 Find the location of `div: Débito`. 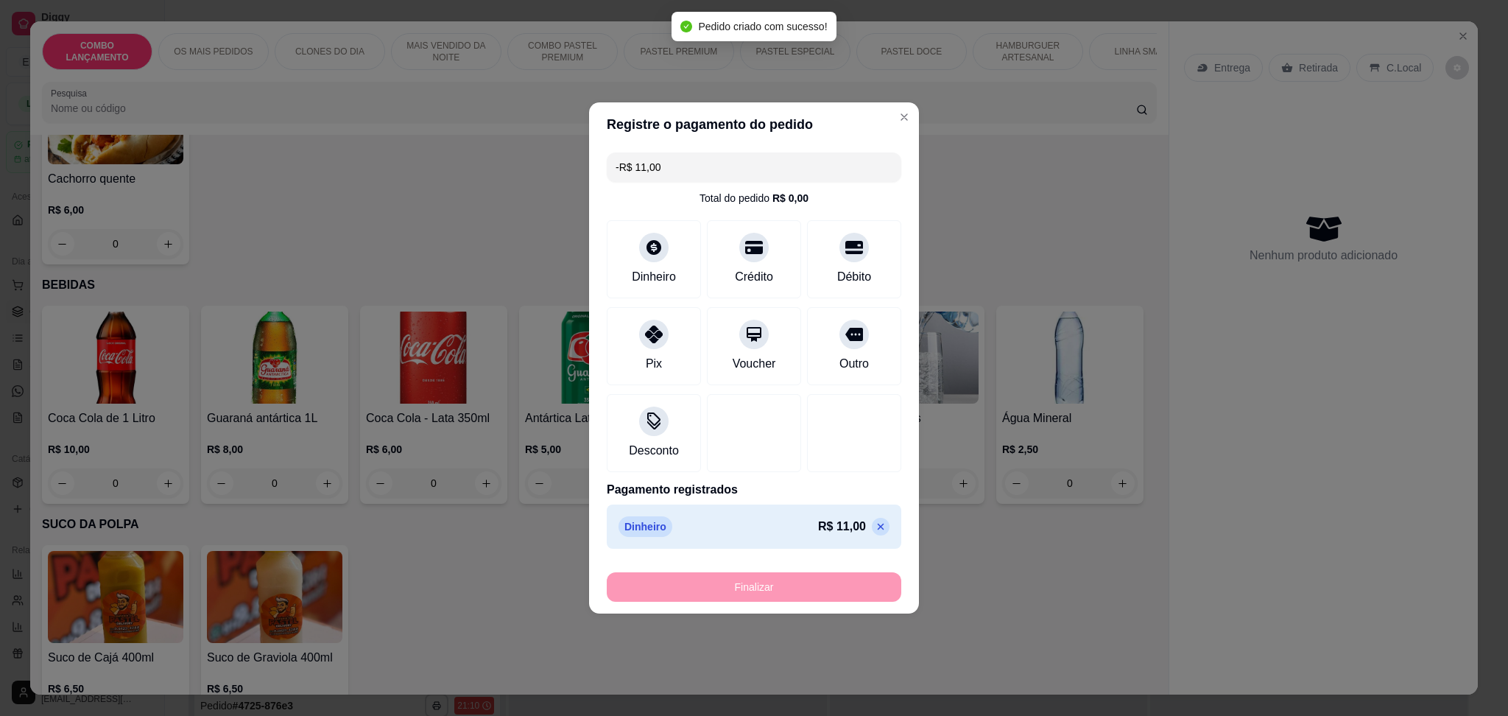

div: Débito is located at coordinates (854, 277).